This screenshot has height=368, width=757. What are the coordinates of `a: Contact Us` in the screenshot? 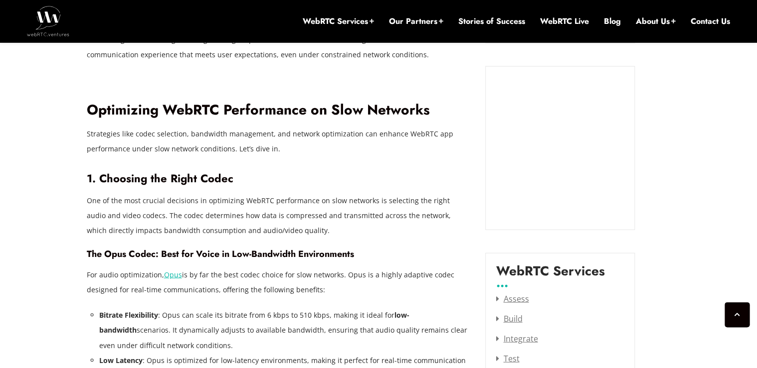 It's located at (710, 21).